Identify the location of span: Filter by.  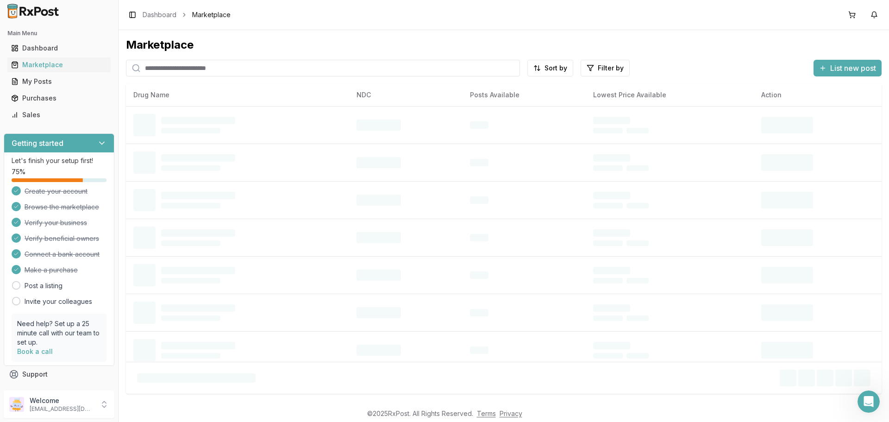
(611, 68).